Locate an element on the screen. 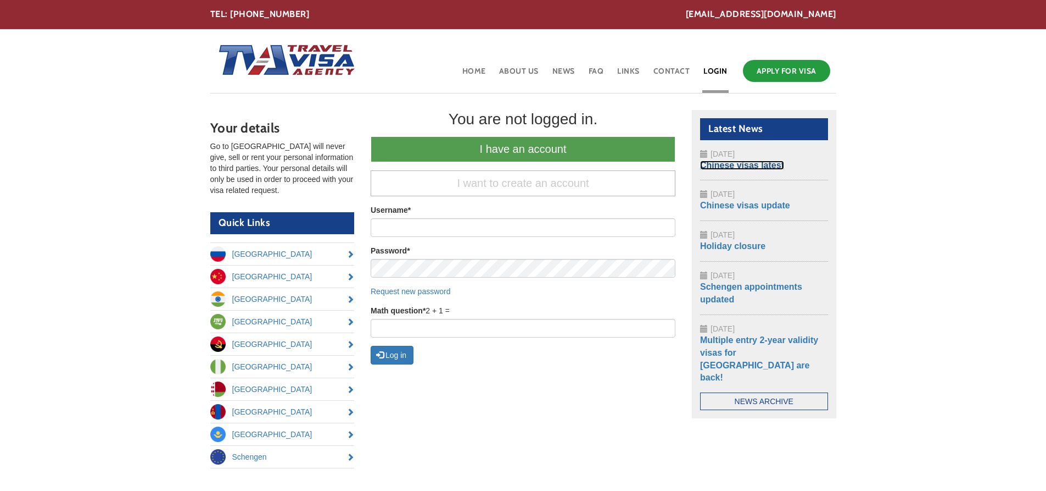 Image resolution: width=1046 pixels, height=491 pixels. a: Chinese visas update is located at coordinates (745, 205).